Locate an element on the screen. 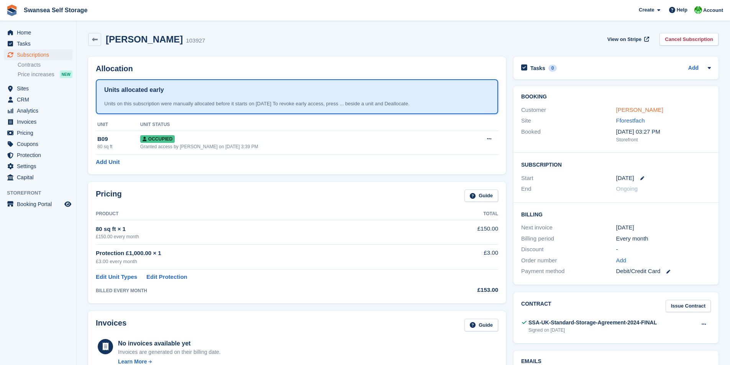 The height and width of the screenshot is (365, 730). h2: Allocation is located at coordinates (297, 69).